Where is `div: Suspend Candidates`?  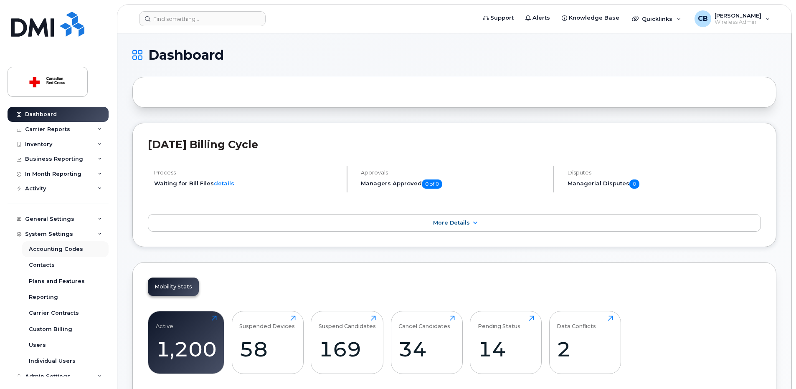
div: Suspend Candidates is located at coordinates (347, 322).